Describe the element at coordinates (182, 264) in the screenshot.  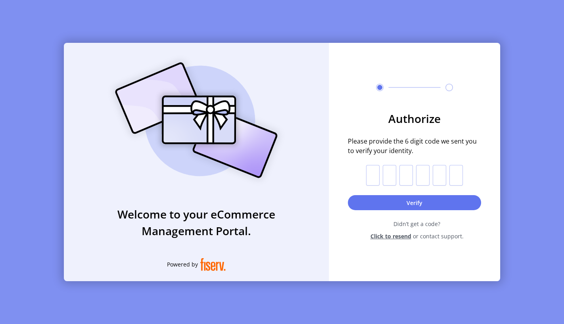
I see `span: Powered by` at that location.